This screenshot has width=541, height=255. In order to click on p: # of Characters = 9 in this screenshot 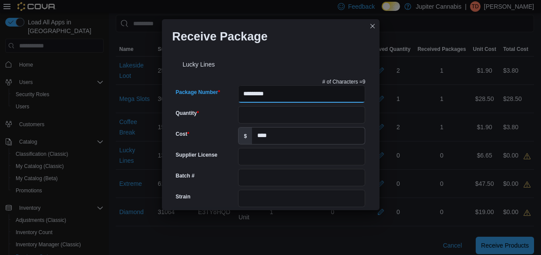, I will do `click(344, 82)`.